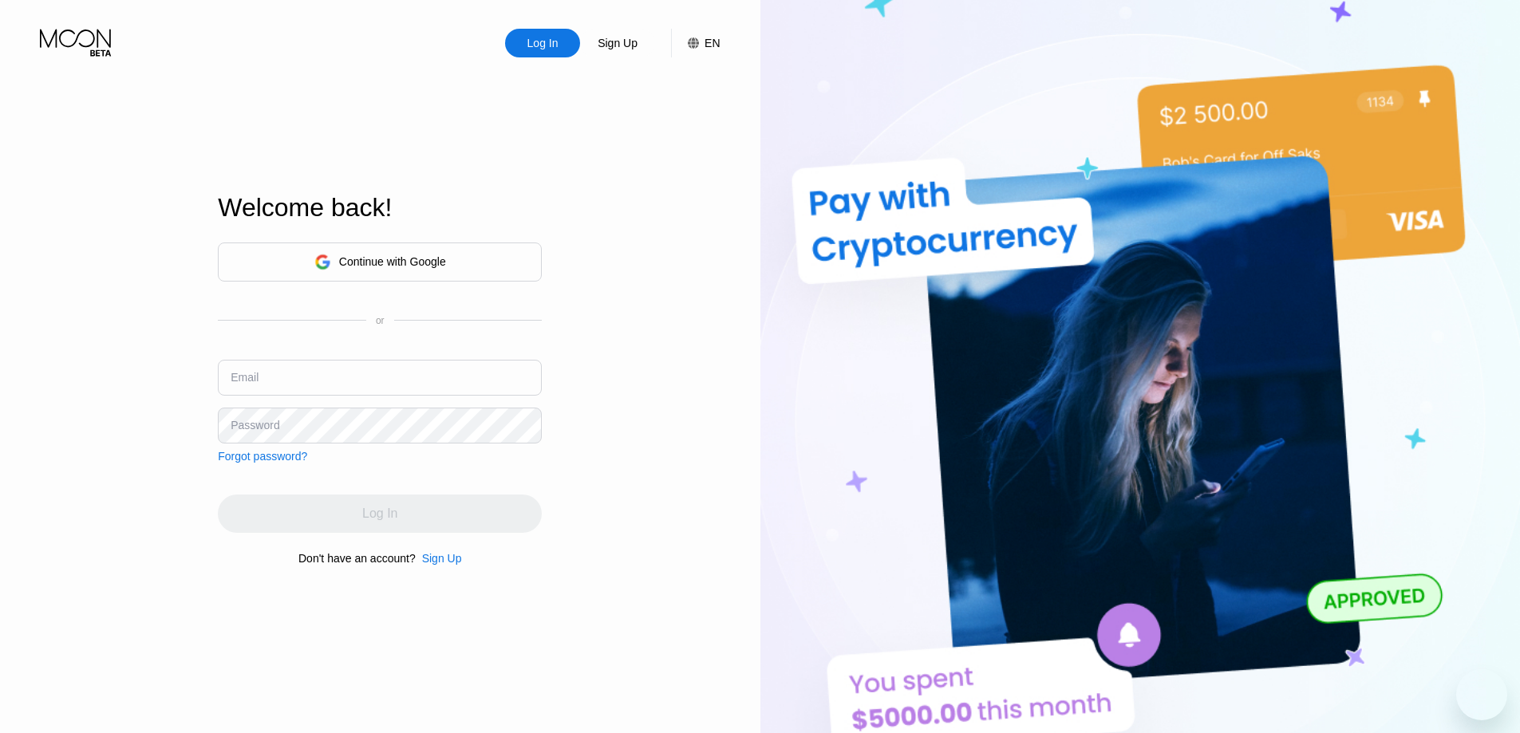 This screenshot has height=733, width=1520. What do you see at coordinates (357, 559) in the screenshot?
I see `div: Don't have an account?` at bounding box center [357, 559].